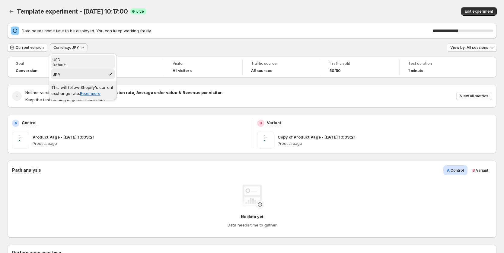 Image resolution: width=504 pixels, height=253 pixels. What do you see at coordinates (203, 64) in the screenshot?
I see `span: Visitor` at bounding box center [203, 64].